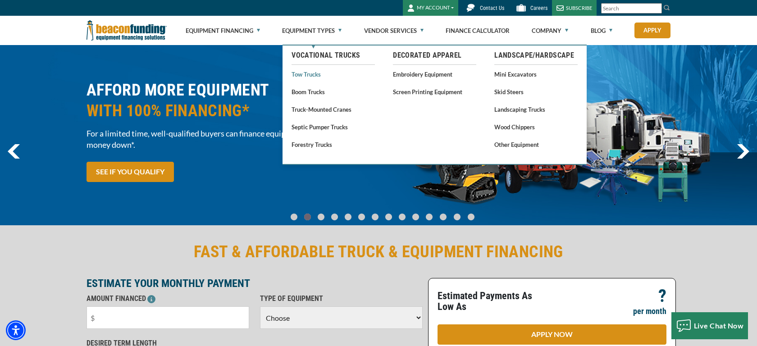  Describe the element at coordinates (552, 334) in the screenshot. I see `a: APPLY NOW` at that location.